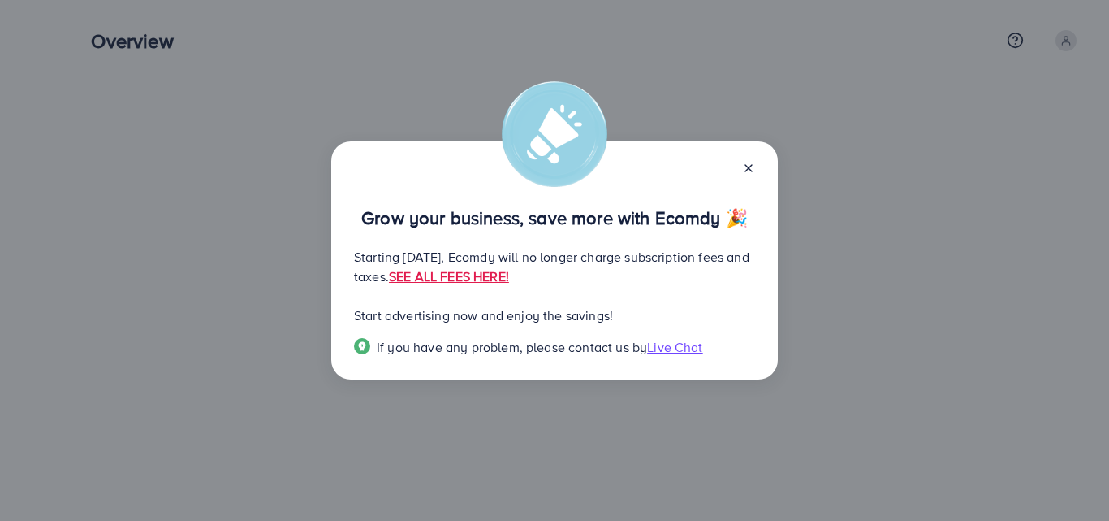  What do you see at coordinates (555, 134) in the screenshot?
I see `img: alert` at bounding box center [555, 134].